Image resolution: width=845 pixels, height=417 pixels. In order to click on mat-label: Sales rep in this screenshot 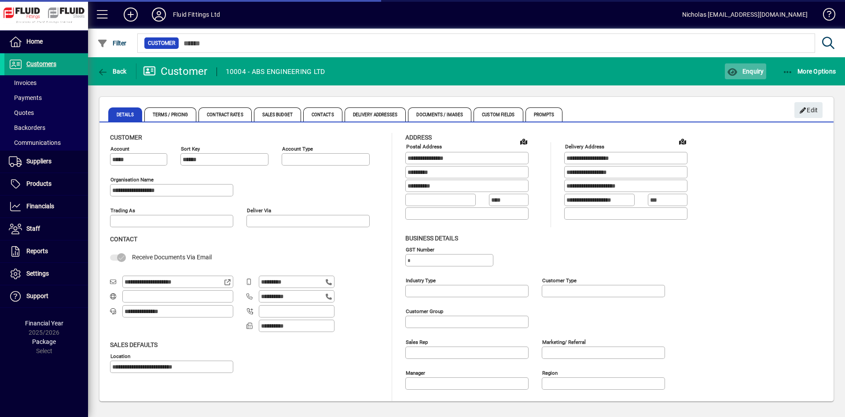, I will do `click(417, 342)`.